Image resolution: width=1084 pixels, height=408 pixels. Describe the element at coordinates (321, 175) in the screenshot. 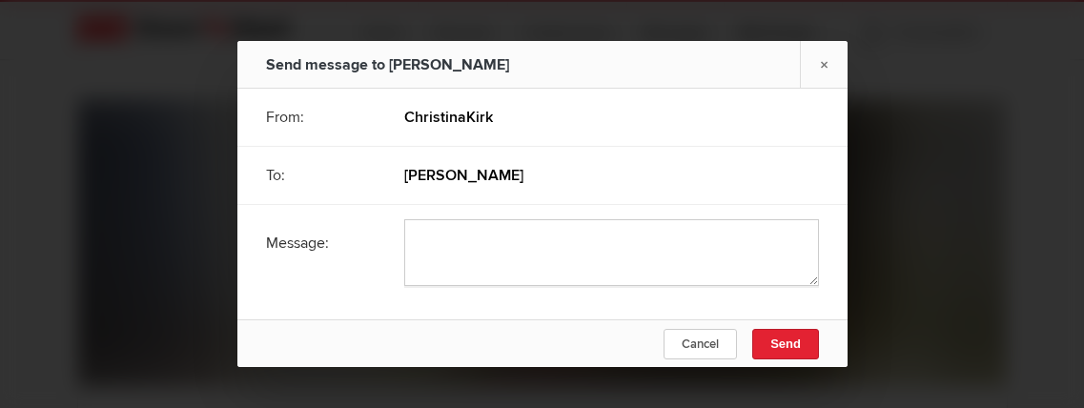

I see `div: To:` at that location.